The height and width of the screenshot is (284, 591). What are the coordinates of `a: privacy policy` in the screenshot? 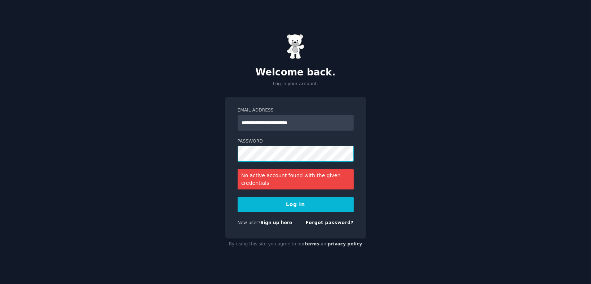 It's located at (345, 244).